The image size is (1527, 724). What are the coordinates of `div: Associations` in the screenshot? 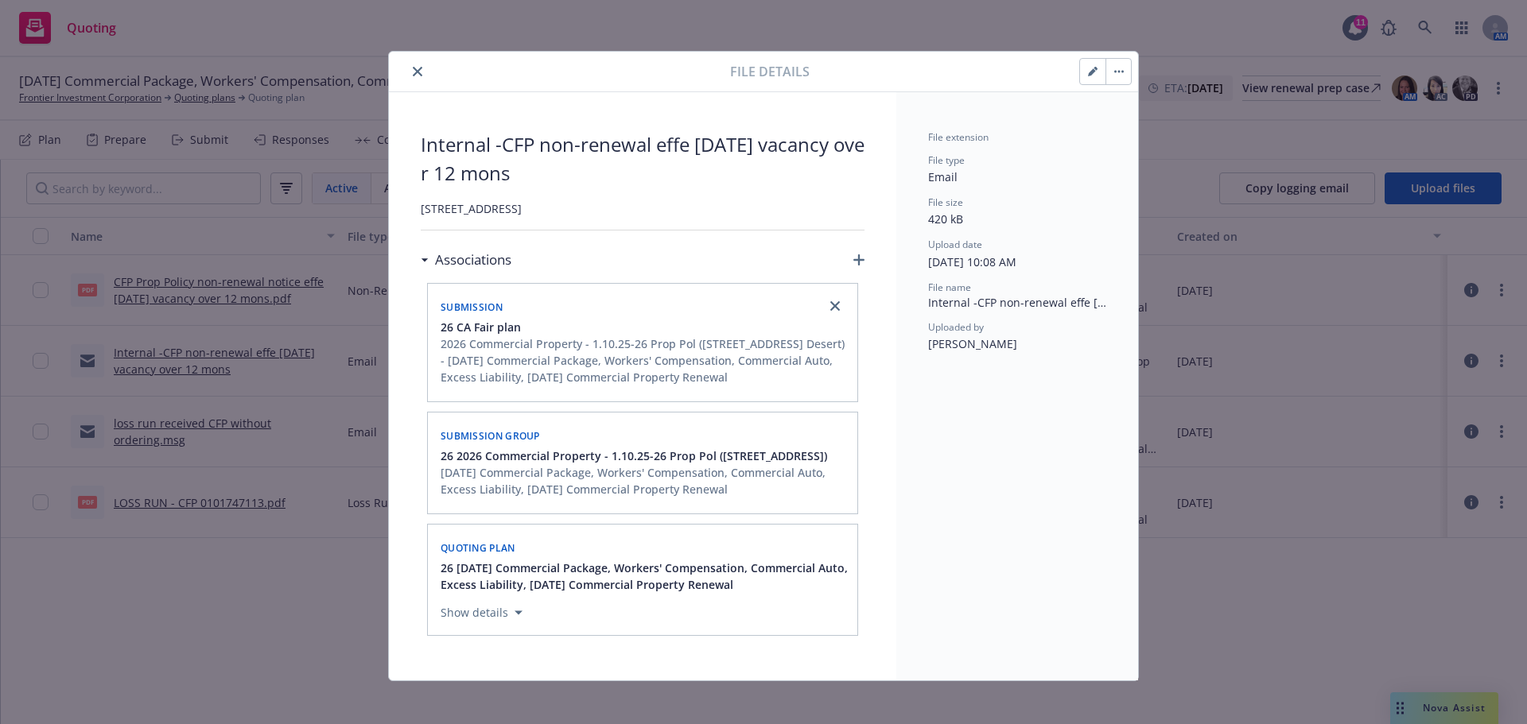 It's located at (466, 260).